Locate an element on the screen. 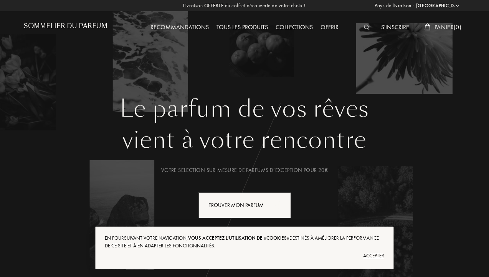 The height and width of the screenshot is (277, 489). div: Accepter is located at coordinates (244, 255).